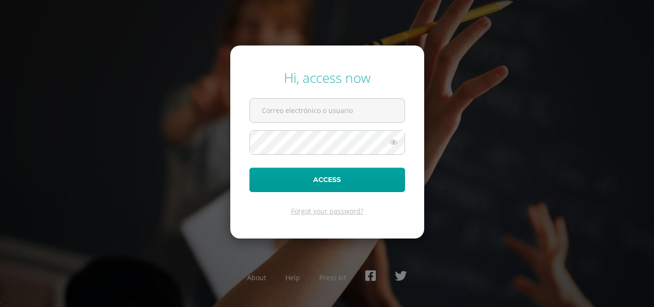 The width and height of the screenshot is (654, 307). Describe the element at coordinates (293, 277) in the screenshot. I see `a: Help` at that location.